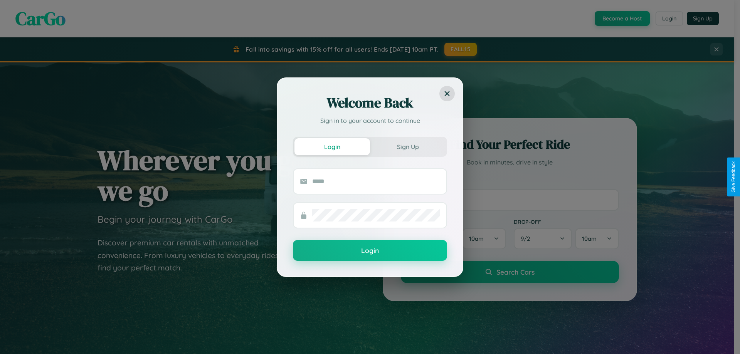  Describe the element at coordinates (733, 177) in the screenshot. I see `div: Give Feedback` at that location.